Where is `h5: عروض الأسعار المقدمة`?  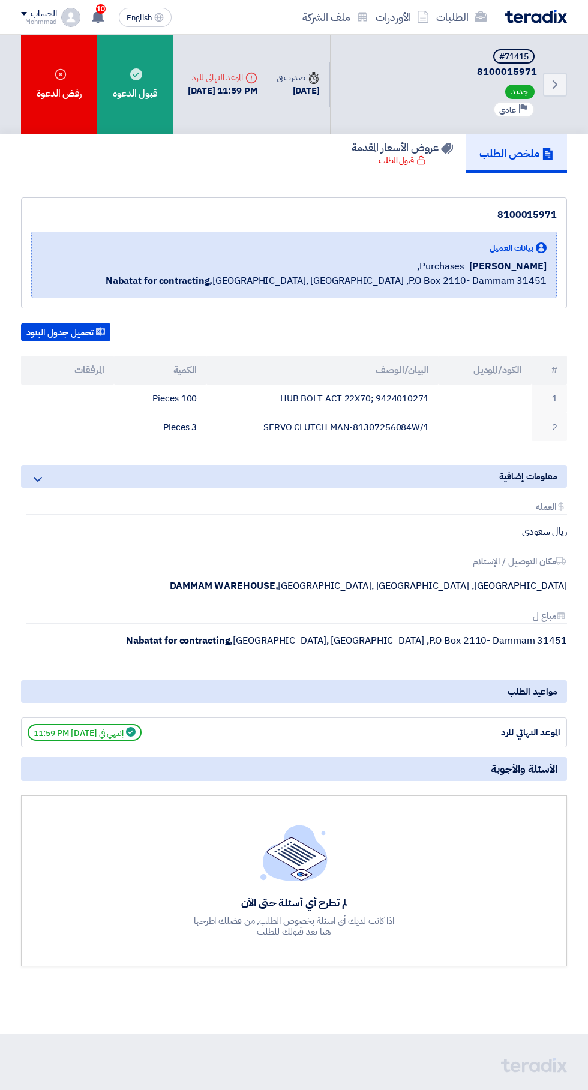
h5: عروض الأسعار المقدمة is located at coordinates (402, 147).